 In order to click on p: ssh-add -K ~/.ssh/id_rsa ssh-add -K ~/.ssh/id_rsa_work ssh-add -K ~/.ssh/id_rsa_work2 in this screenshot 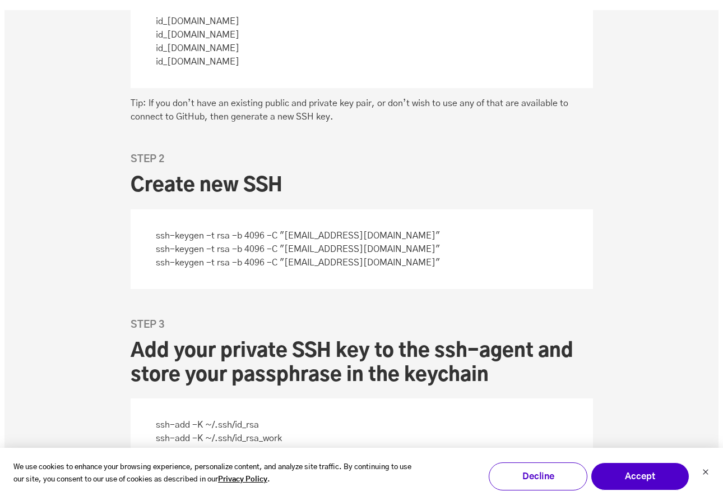, I will do `click(362, 438)`.